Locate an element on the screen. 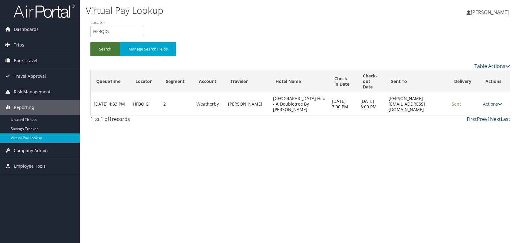 The height and width of the screenshot is (243, 521). a: 1 is located at coordinates (489, 119).